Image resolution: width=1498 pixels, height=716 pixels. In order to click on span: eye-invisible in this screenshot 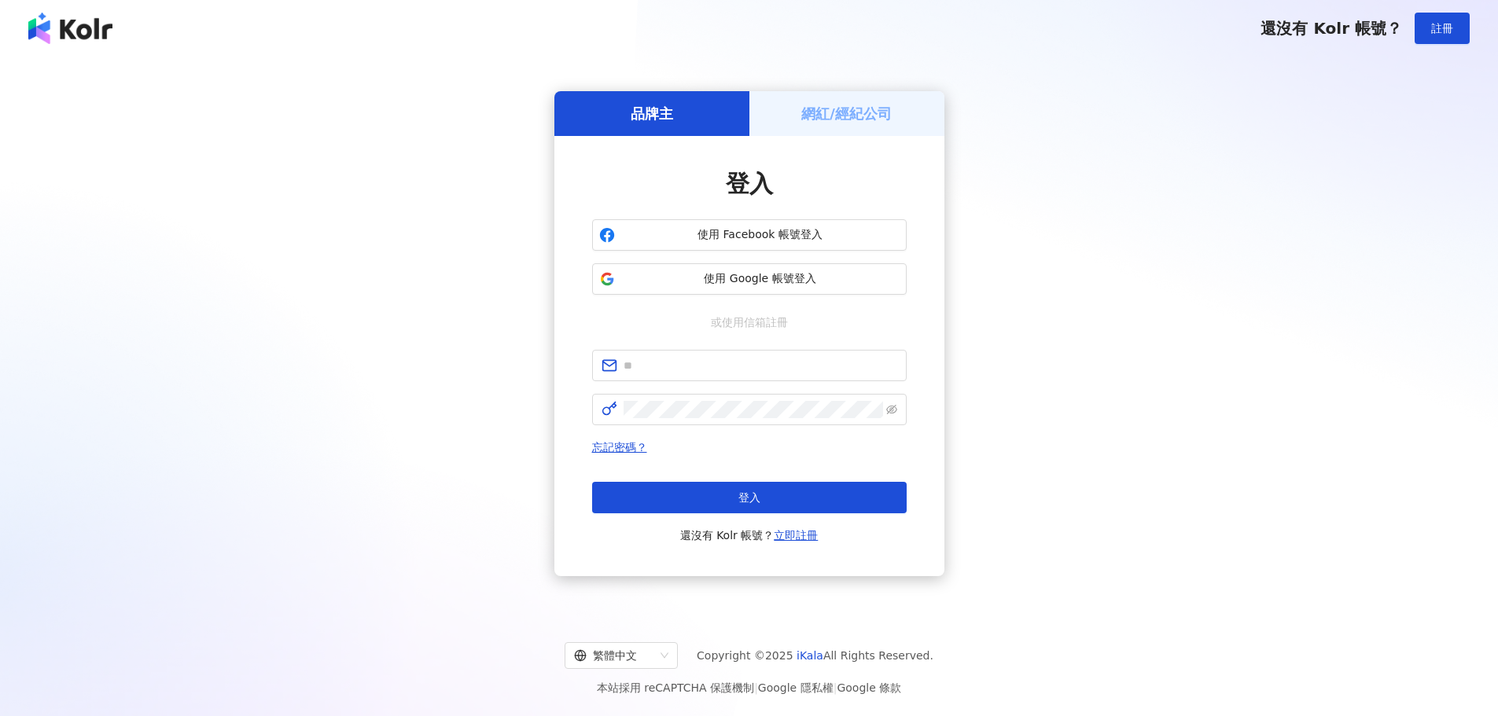, I will do `click(891, 410)`.